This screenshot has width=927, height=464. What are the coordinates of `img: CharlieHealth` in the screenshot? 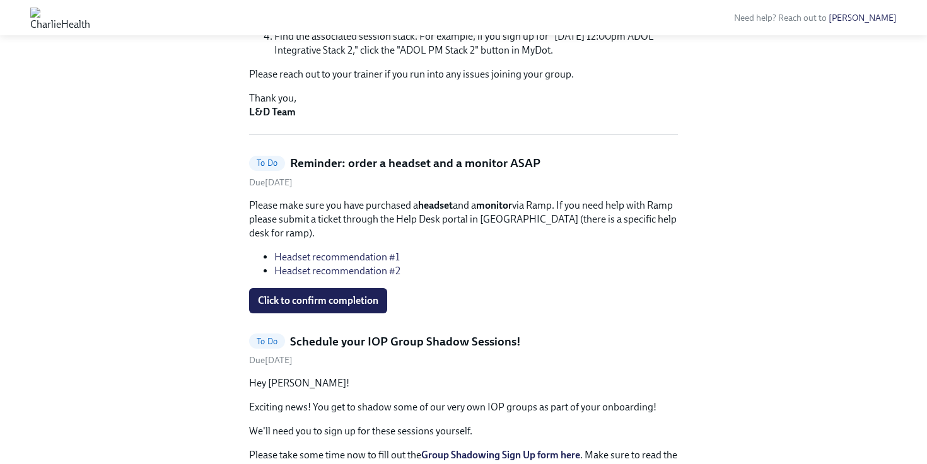 It's located at (60, 18).